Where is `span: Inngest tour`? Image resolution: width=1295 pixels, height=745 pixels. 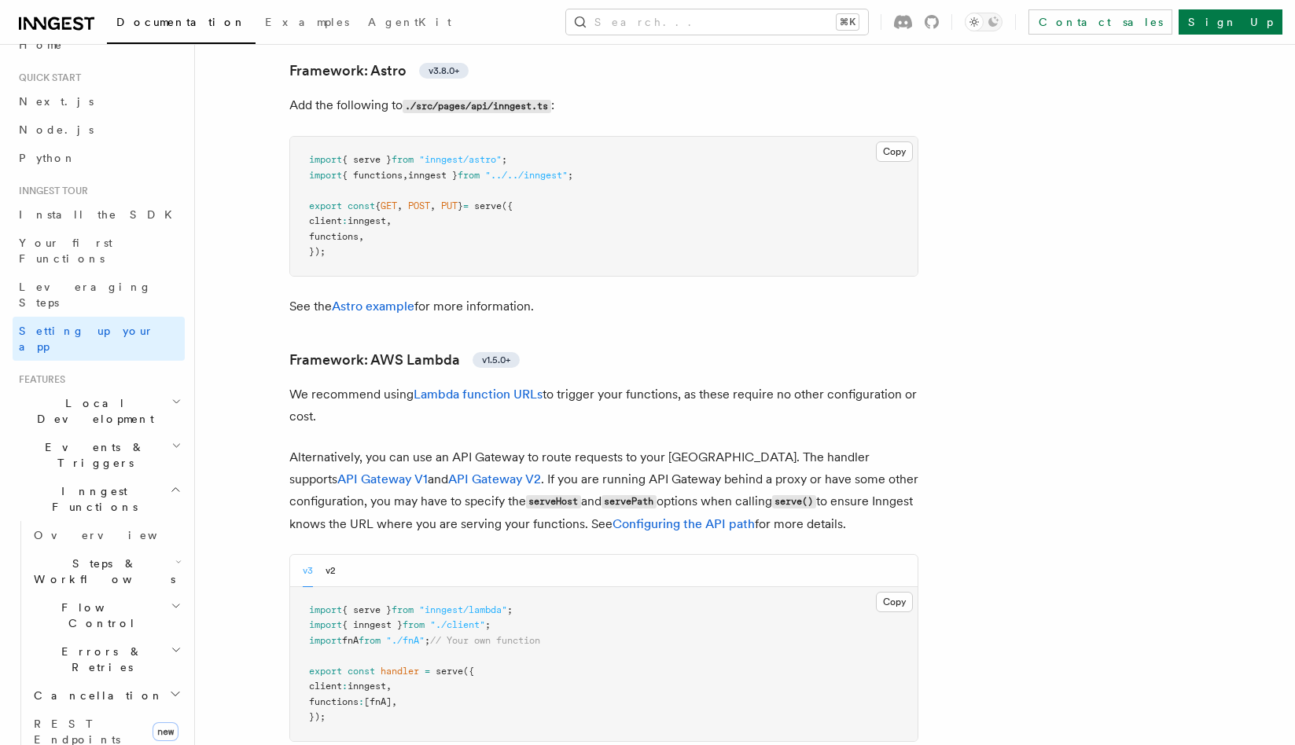
span: Inngest tour is located at coordinates (50, 191).